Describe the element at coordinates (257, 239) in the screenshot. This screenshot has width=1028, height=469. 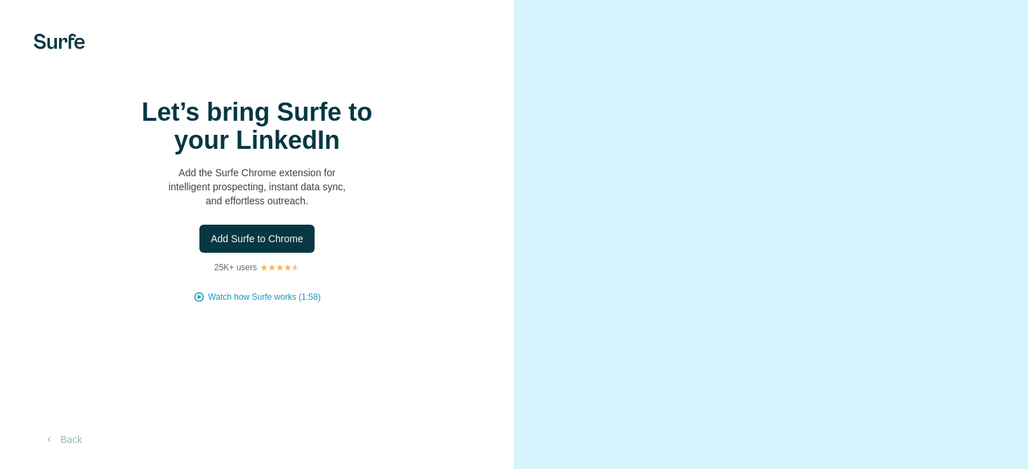
I see `span: Add Surfe to Chrome` at that location.